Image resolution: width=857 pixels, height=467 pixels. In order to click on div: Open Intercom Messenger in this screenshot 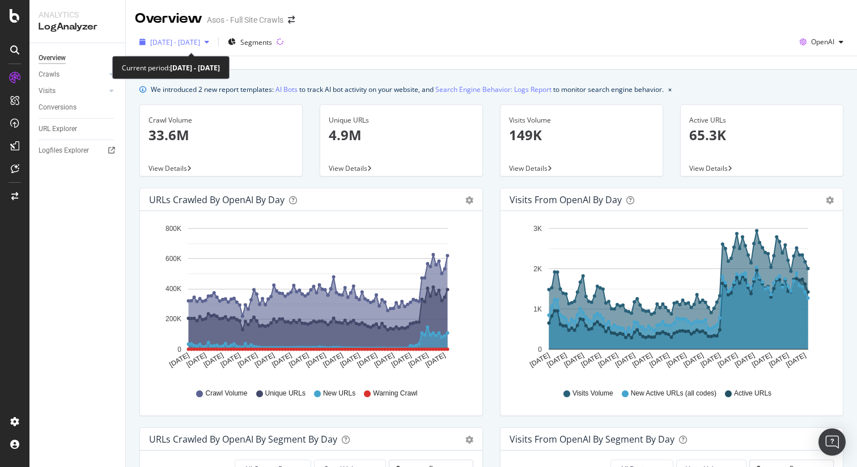, I will do `click(832, 442)`.